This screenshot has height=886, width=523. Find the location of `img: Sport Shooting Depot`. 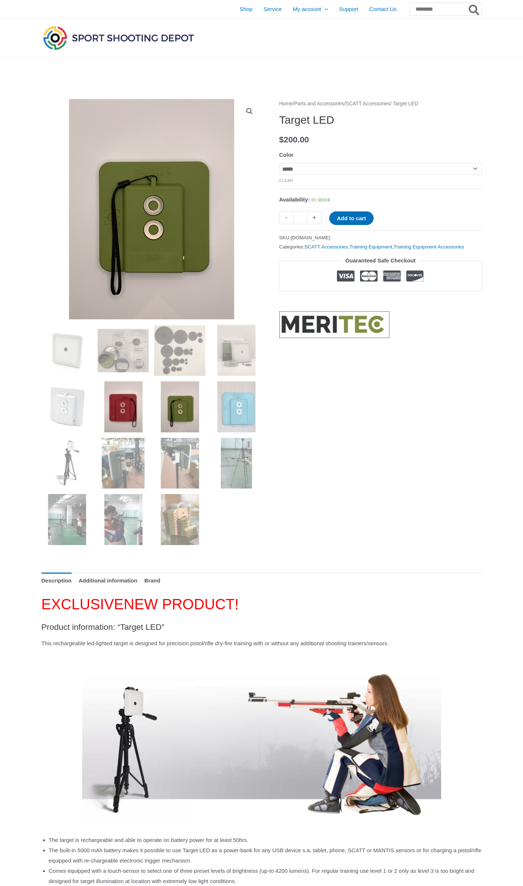

img: Sport Shooting Depot is located at coordinates (119, 38).